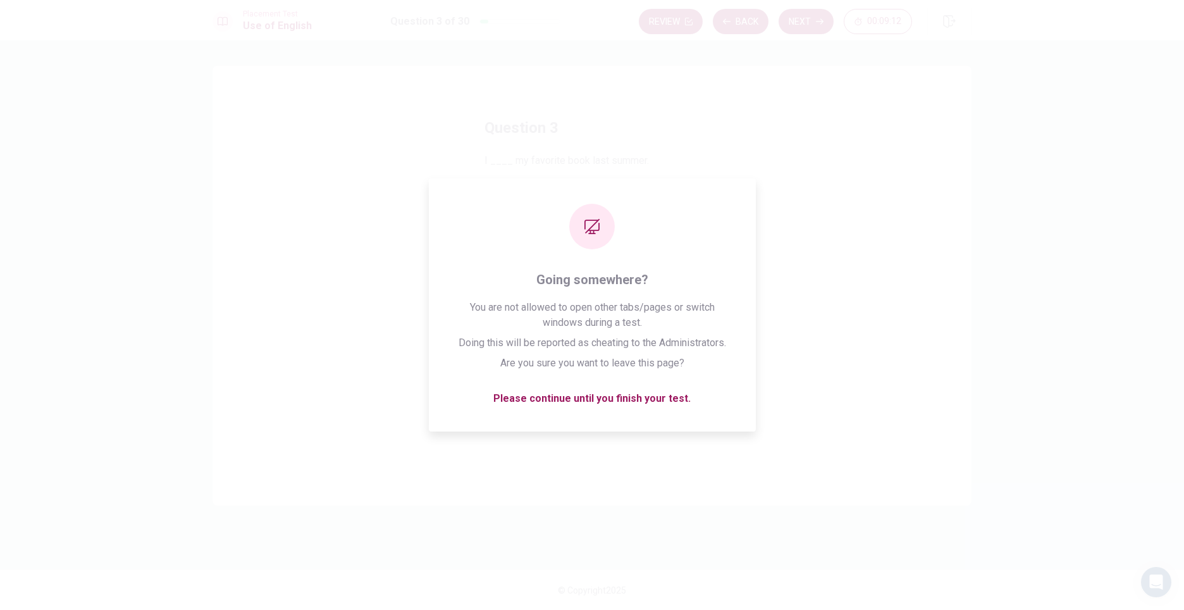  I want to click on div: D, so click(500, 330).